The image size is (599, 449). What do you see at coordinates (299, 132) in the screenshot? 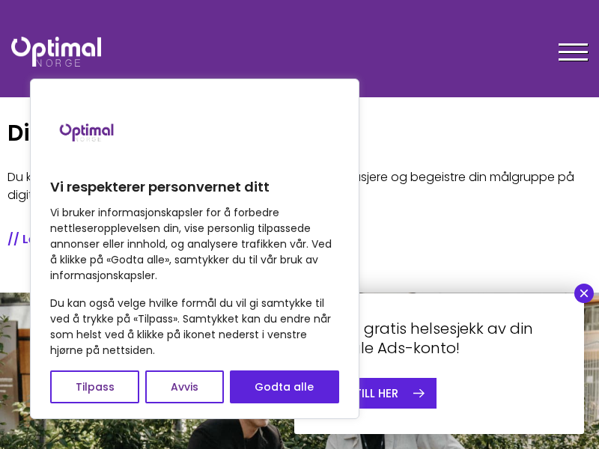
I see `h1: Din partner for digital vekst` at bounding box center [299, 132].